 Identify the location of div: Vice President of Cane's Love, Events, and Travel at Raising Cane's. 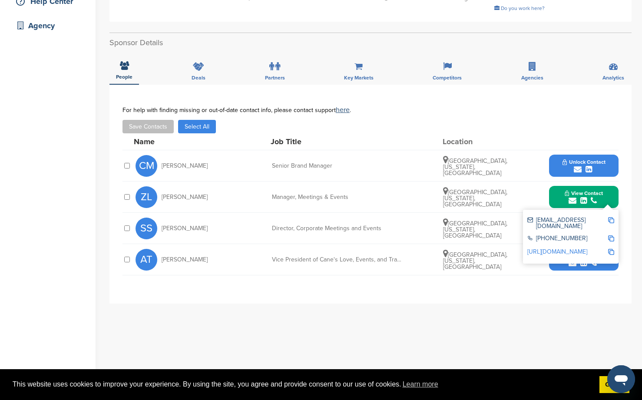
(337, 260).